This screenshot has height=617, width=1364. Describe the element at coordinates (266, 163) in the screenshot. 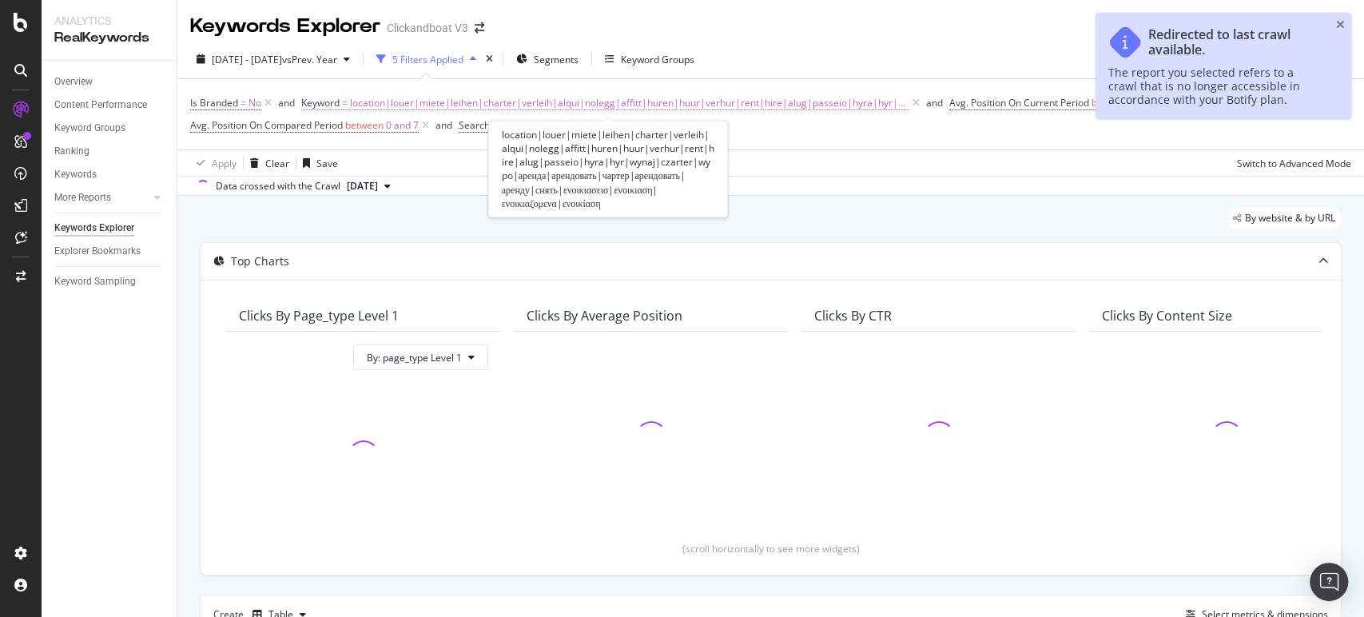

I see `button: Clear` at that location.